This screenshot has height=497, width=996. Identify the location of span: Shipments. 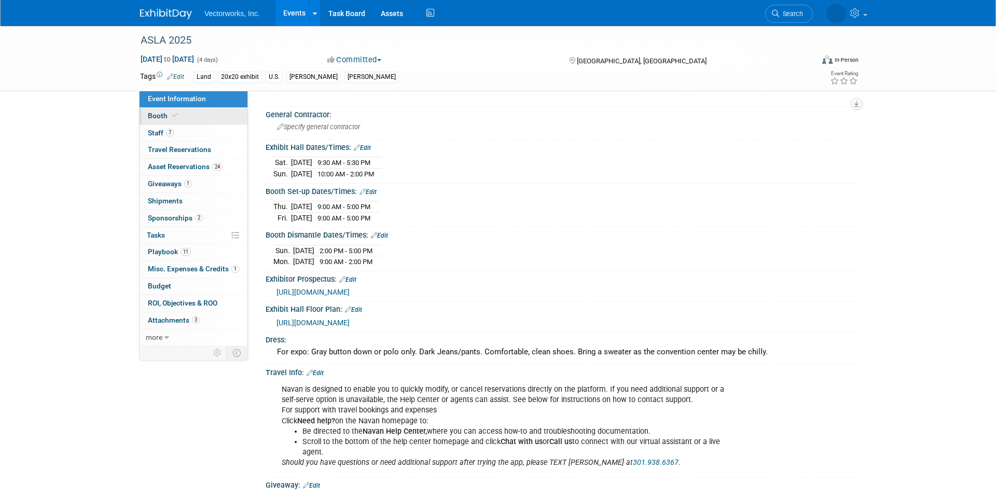
(165, 201).